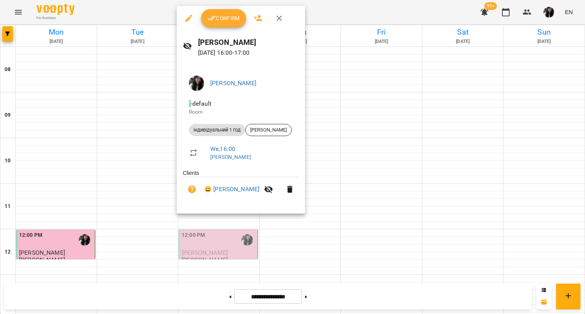 This screenshot has width=585, height=314. Describe the element at coordinates (241, 112) in the screenshot. I see `p: Room` at that location.